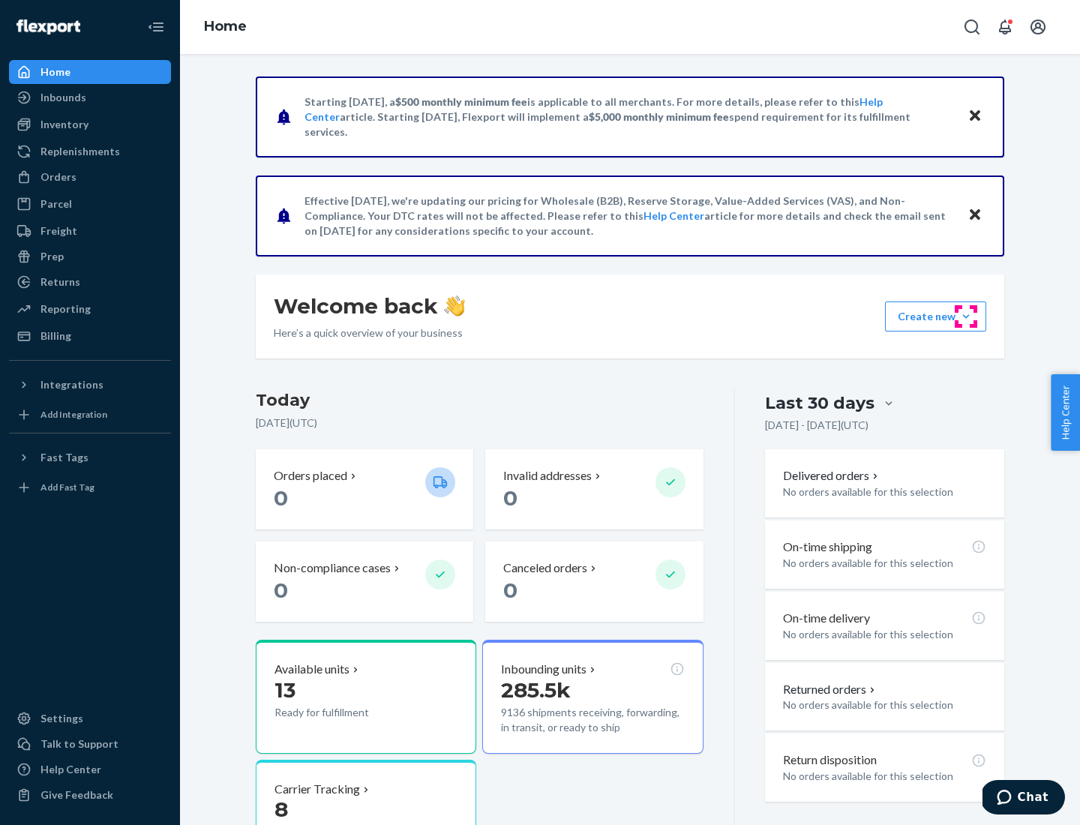  What do you see at coordinates (832, 476) in the screenshot?
I see `p: Delivered orders` at bounding box center [832, 476].